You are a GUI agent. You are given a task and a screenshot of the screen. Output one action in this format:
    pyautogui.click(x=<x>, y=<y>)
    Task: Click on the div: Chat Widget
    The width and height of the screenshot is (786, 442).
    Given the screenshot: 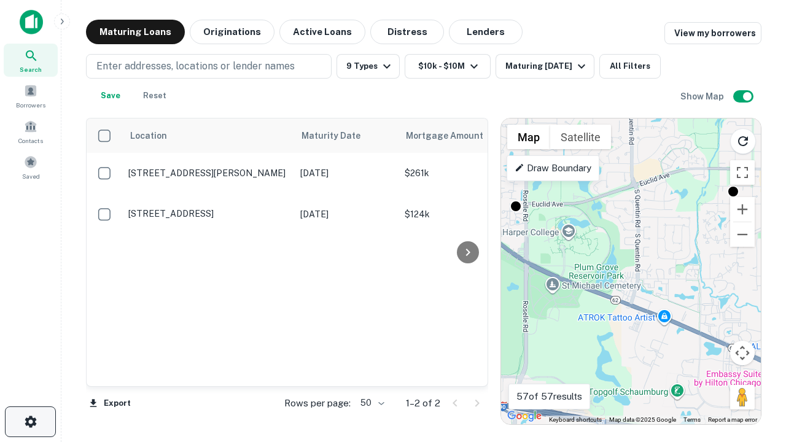 What is the action you would take?
    pyautogui.click(x=756, y=373)
    